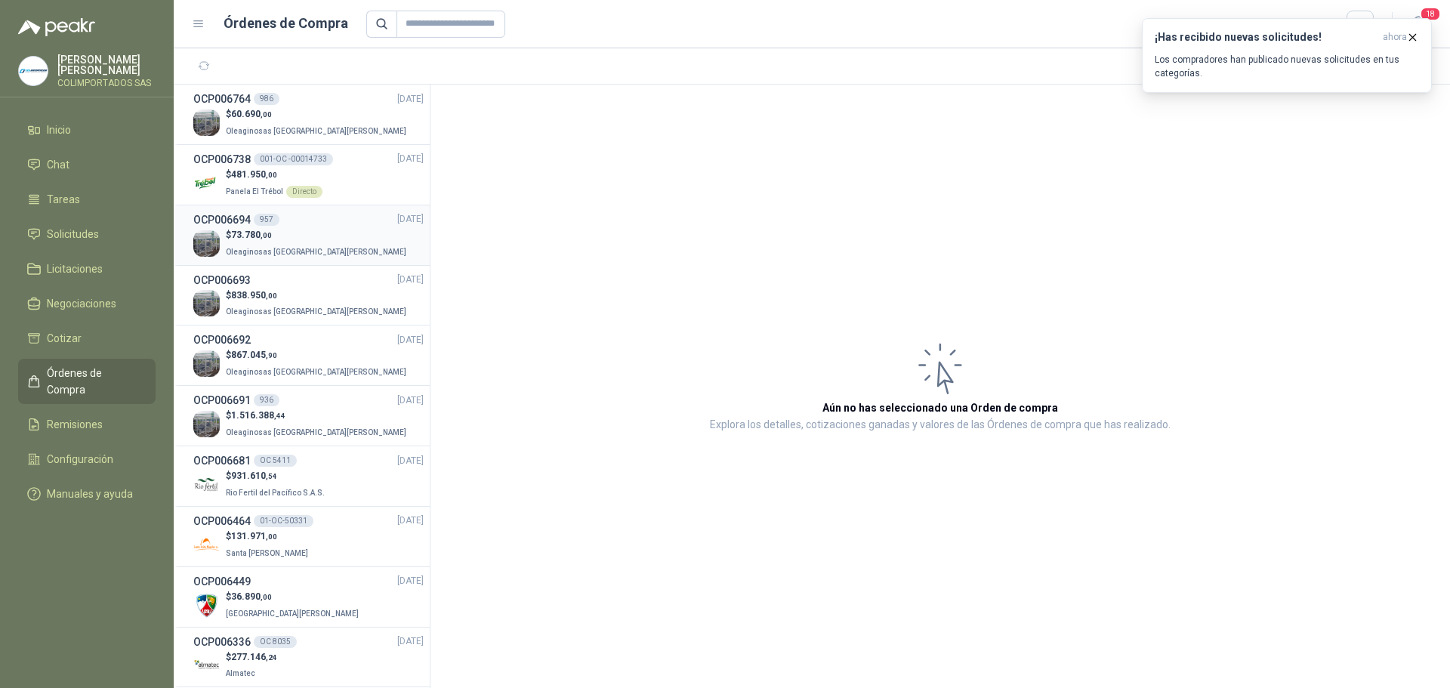 The height and width of the screenshot is (688, 1450). I want to click on span: Remisiones, so click(75, 424).